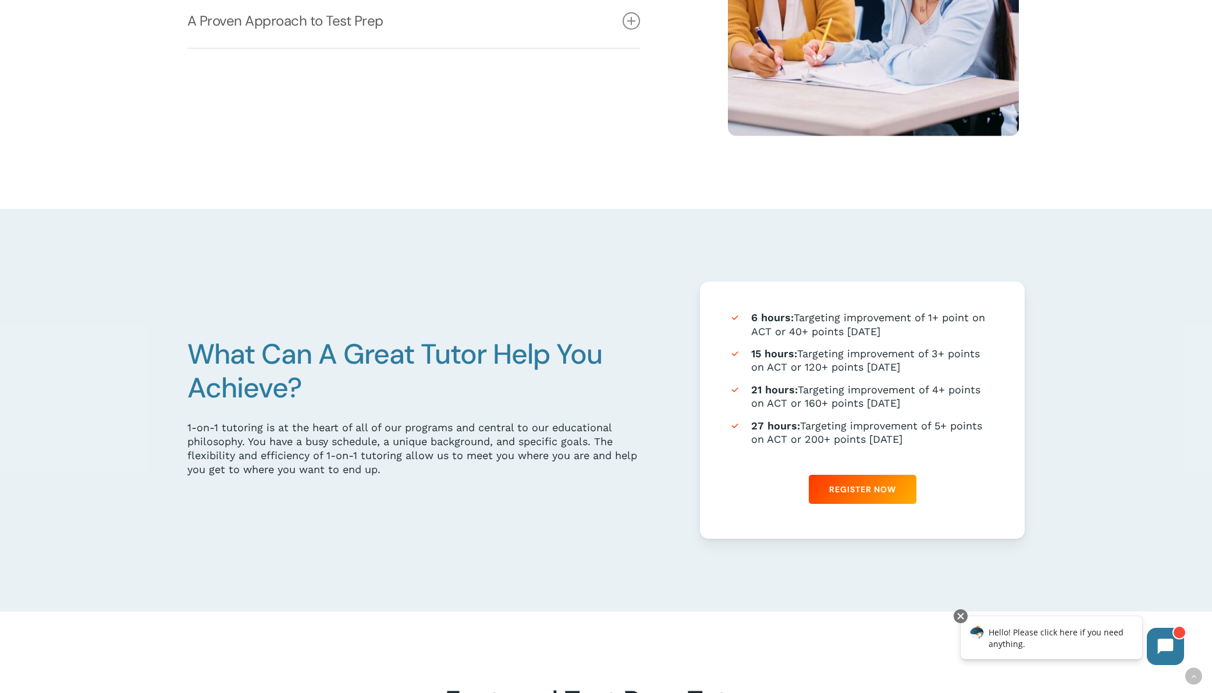 The image size is (1212, 693). What do you see at coordinates (395, 371) in the screenshot?
I see `span: What Can A Great Tutor Help You Achieve?` at bounding box center [395, 371].